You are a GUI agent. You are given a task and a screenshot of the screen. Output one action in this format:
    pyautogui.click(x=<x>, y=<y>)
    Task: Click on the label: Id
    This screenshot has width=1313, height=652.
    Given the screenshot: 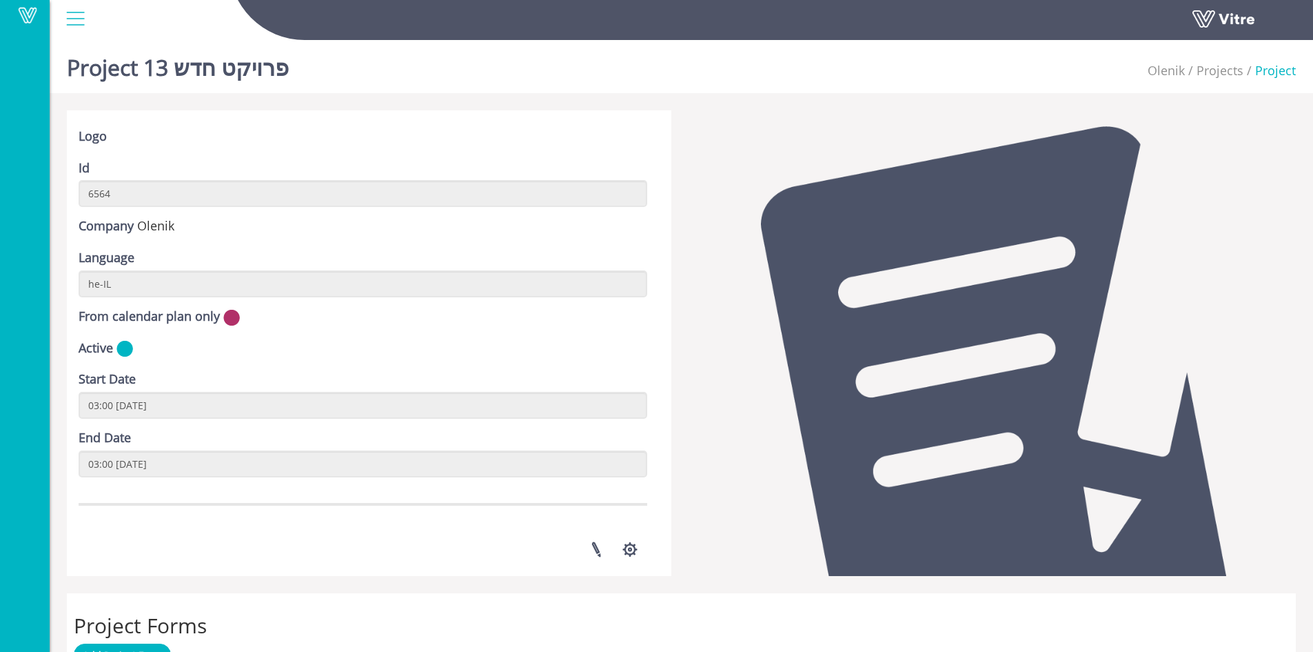 What is the action you would take?
    pyautogui.click(x=84, y=168)
    